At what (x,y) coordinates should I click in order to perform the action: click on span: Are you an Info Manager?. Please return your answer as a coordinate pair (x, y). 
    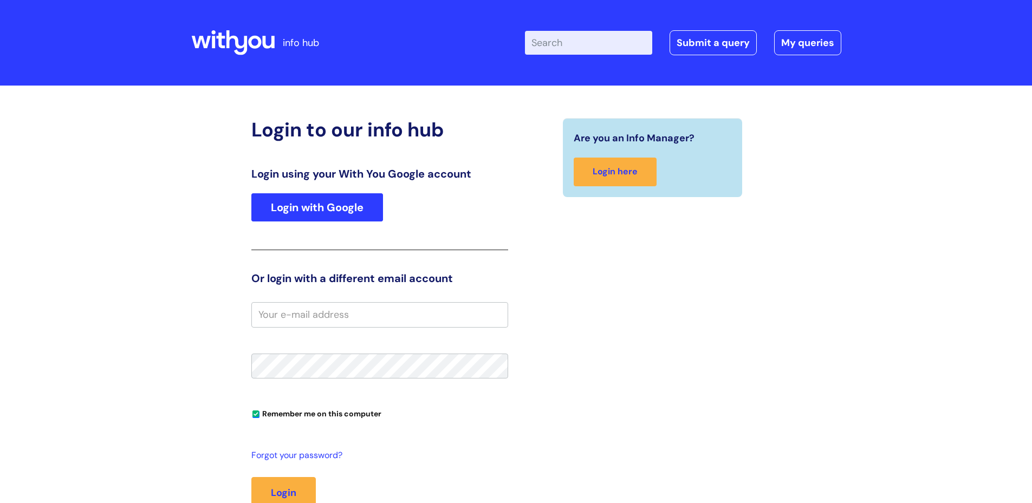
    Looking at the image, I should click on (634, 138).